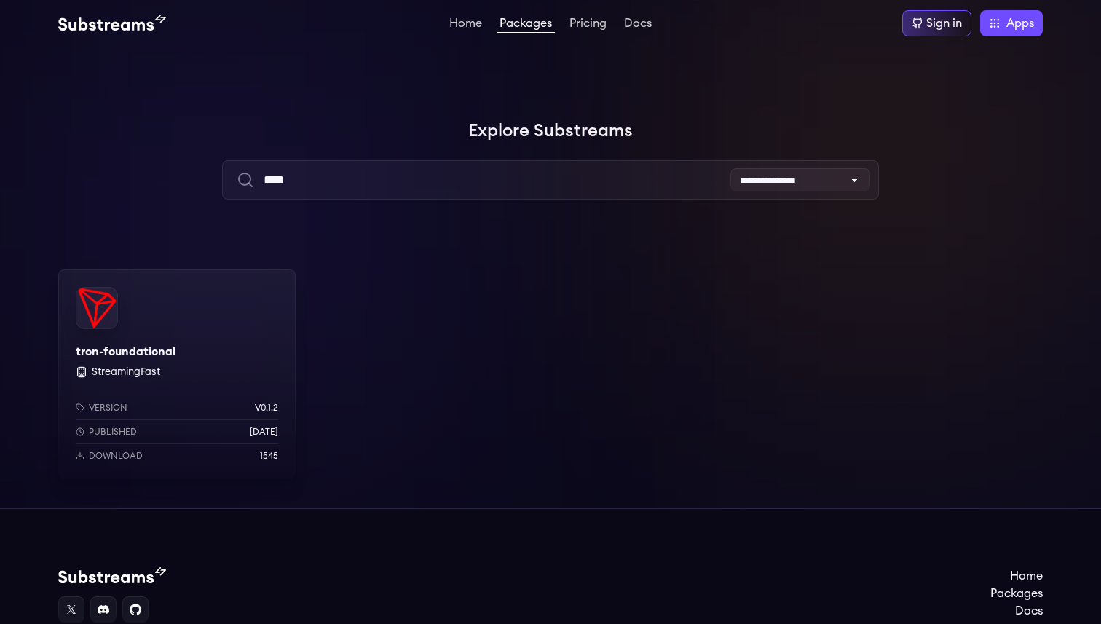 Image resolution: width=1101 pixels, height=624 pixels. Describe the element at coordinates (126, 372) in the screenshot. I see `button: StreamingFast` at that location.